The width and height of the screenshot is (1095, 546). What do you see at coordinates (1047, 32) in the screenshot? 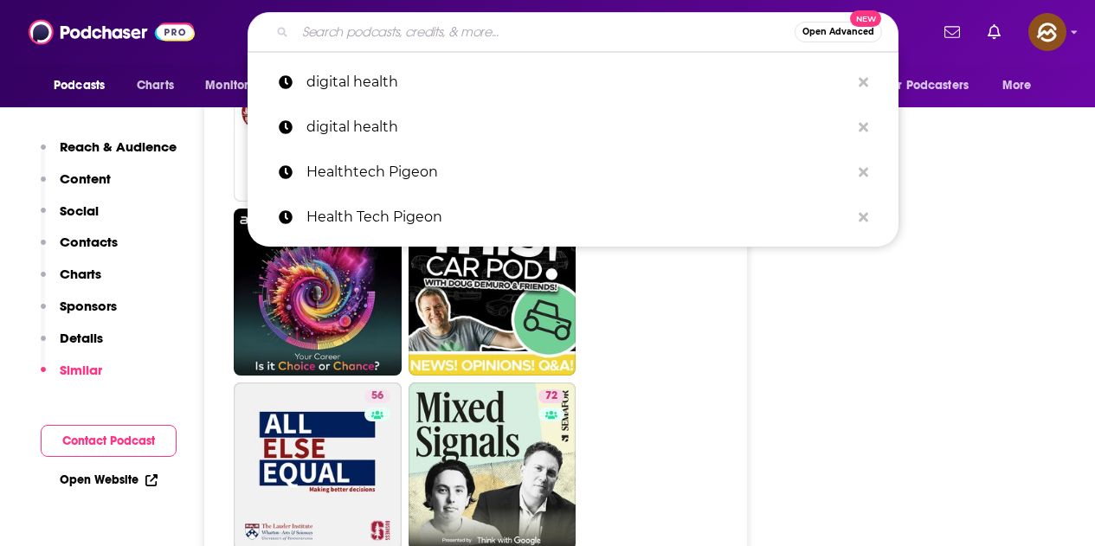
I see `span: Logged in as hey85204` at bounding box center [1047, 32].